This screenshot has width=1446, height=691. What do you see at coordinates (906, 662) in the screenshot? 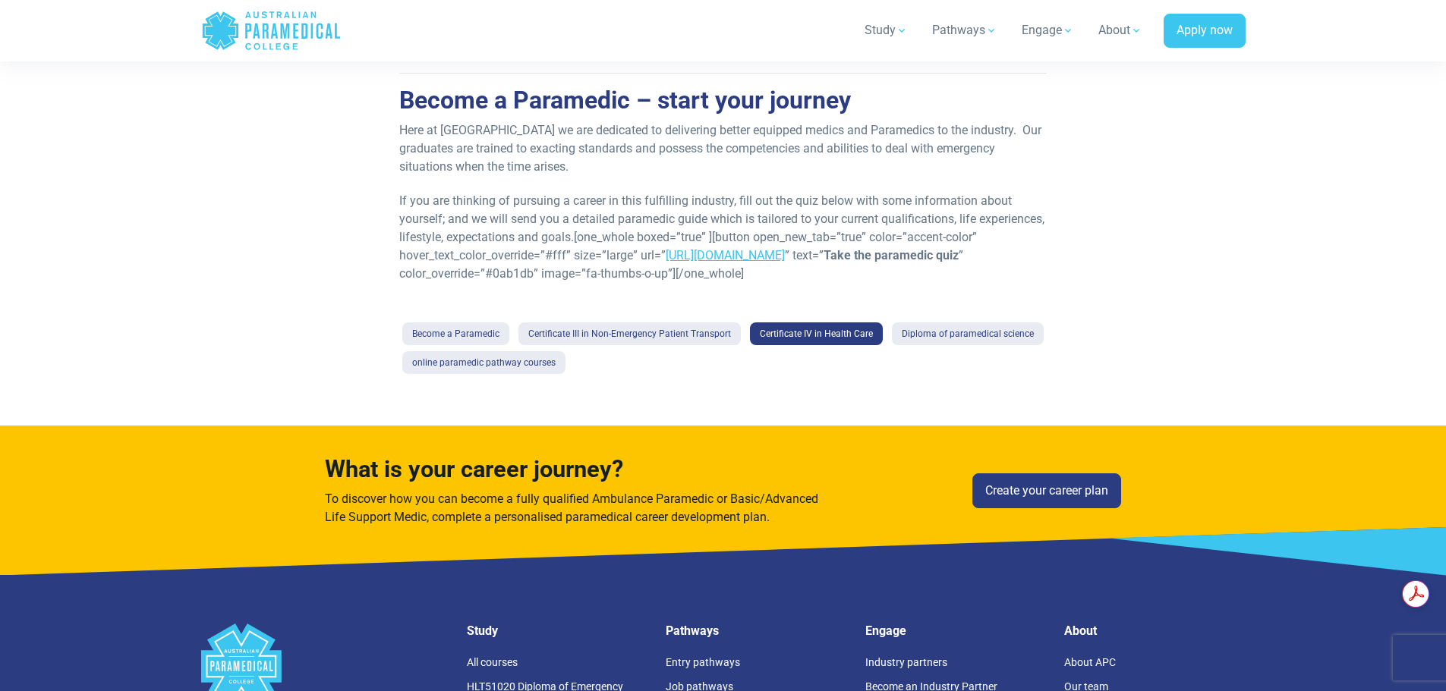
I see `a: Industry partners` at bounding box center [906, 662].